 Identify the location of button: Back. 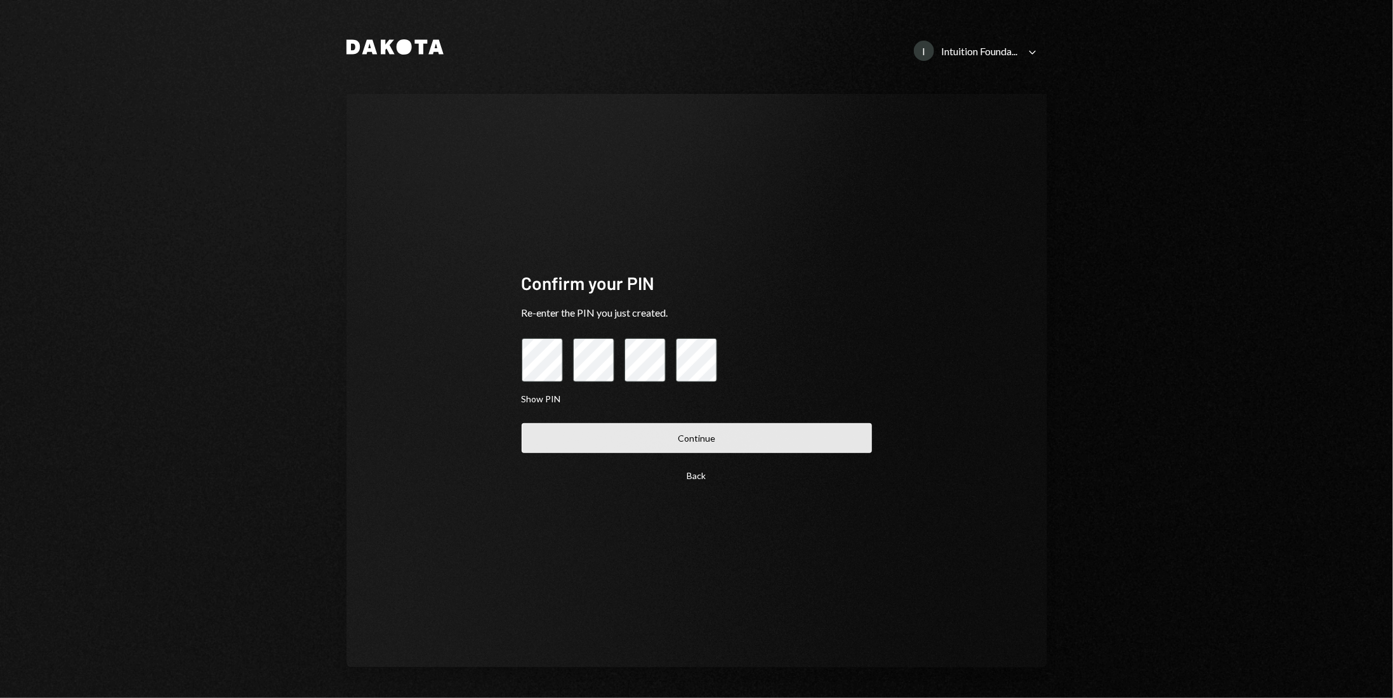
(697, 475).